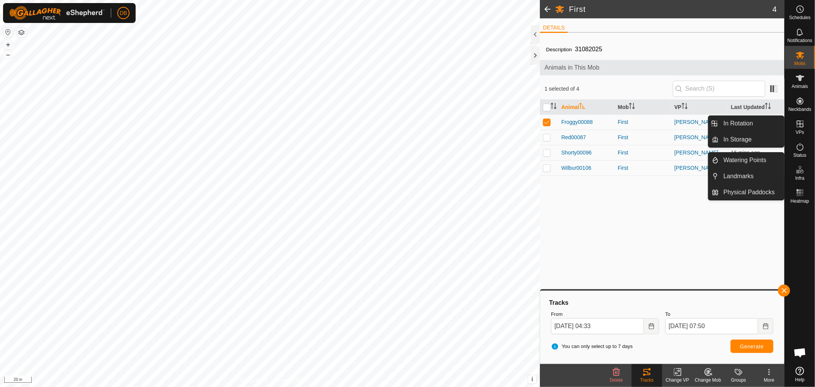 The height and width of the screenshot is (387, 815). Describe the element at coordinates (800, 178) in the screenshot. I see `span: Infra` at that location.